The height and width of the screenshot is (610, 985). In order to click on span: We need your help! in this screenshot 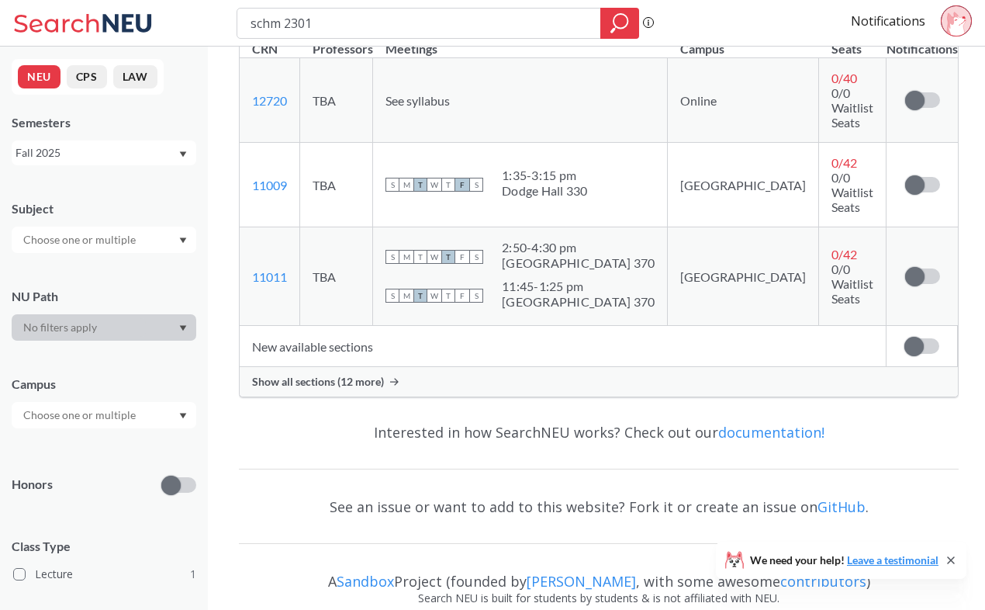, I will do `click(844, 560)`.